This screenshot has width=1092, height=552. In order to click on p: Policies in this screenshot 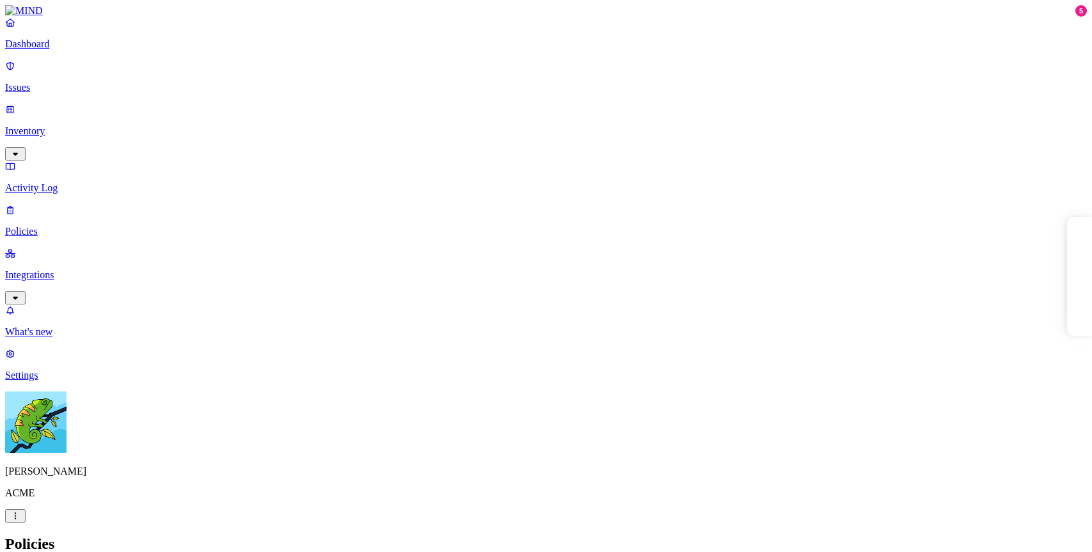, I will do `click(546, 232)`.